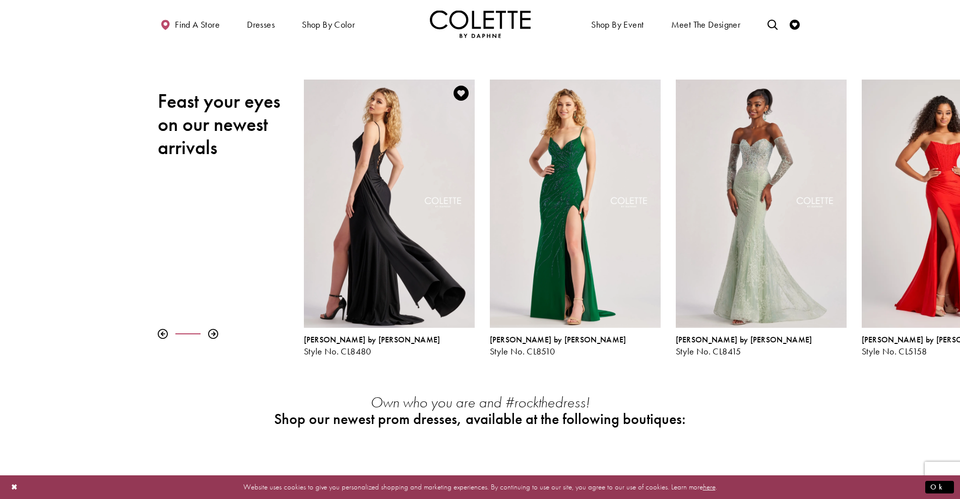  What do you see at coordinates (338, 351) in the screenshot?
I see `span: Style No. CL8480` at bounding box center [338, 351].